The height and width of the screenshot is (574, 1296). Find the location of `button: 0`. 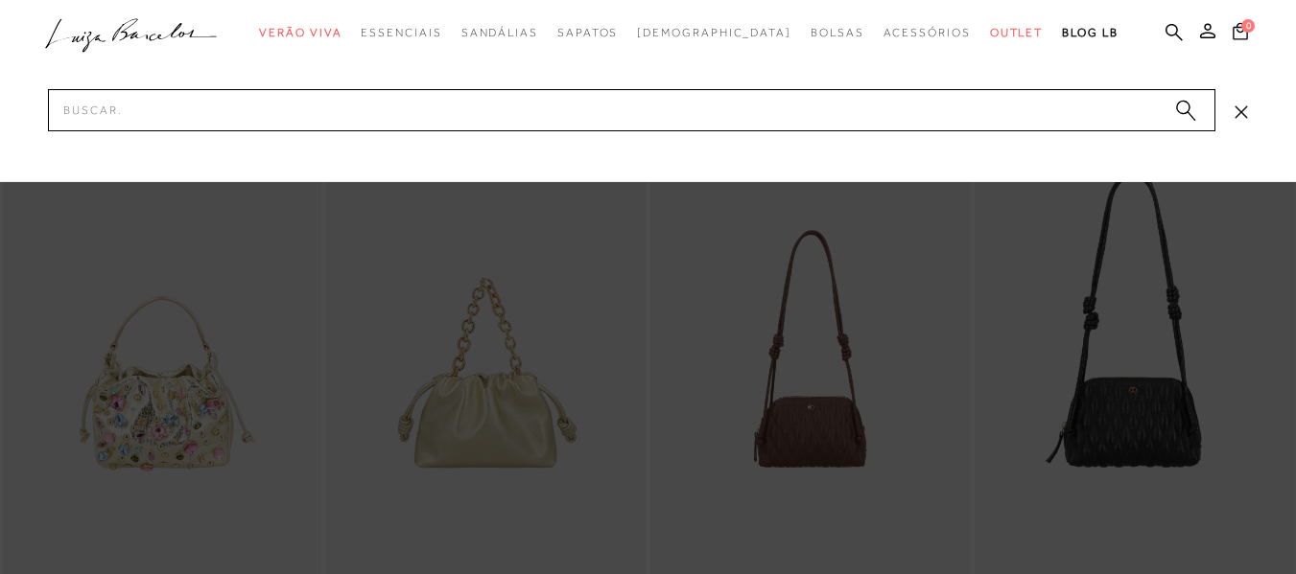

button: 0 is located at coordinates (1240, 34).